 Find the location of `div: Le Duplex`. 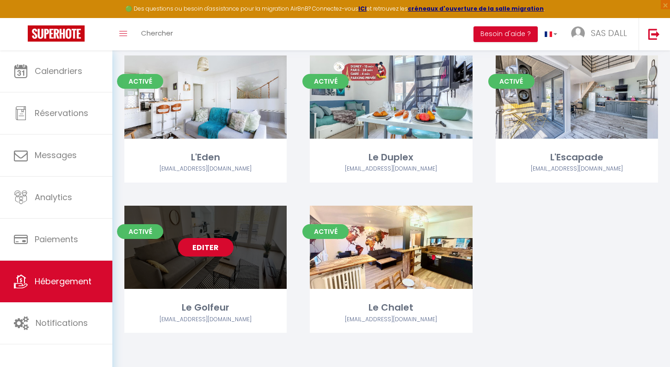

div: Le Duplex is located at coordinates (391, 157).